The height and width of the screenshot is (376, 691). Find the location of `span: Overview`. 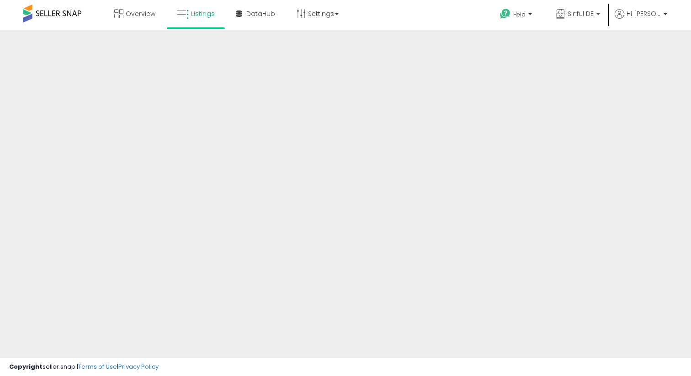

span: Overview is located at coordinates (140, 14).